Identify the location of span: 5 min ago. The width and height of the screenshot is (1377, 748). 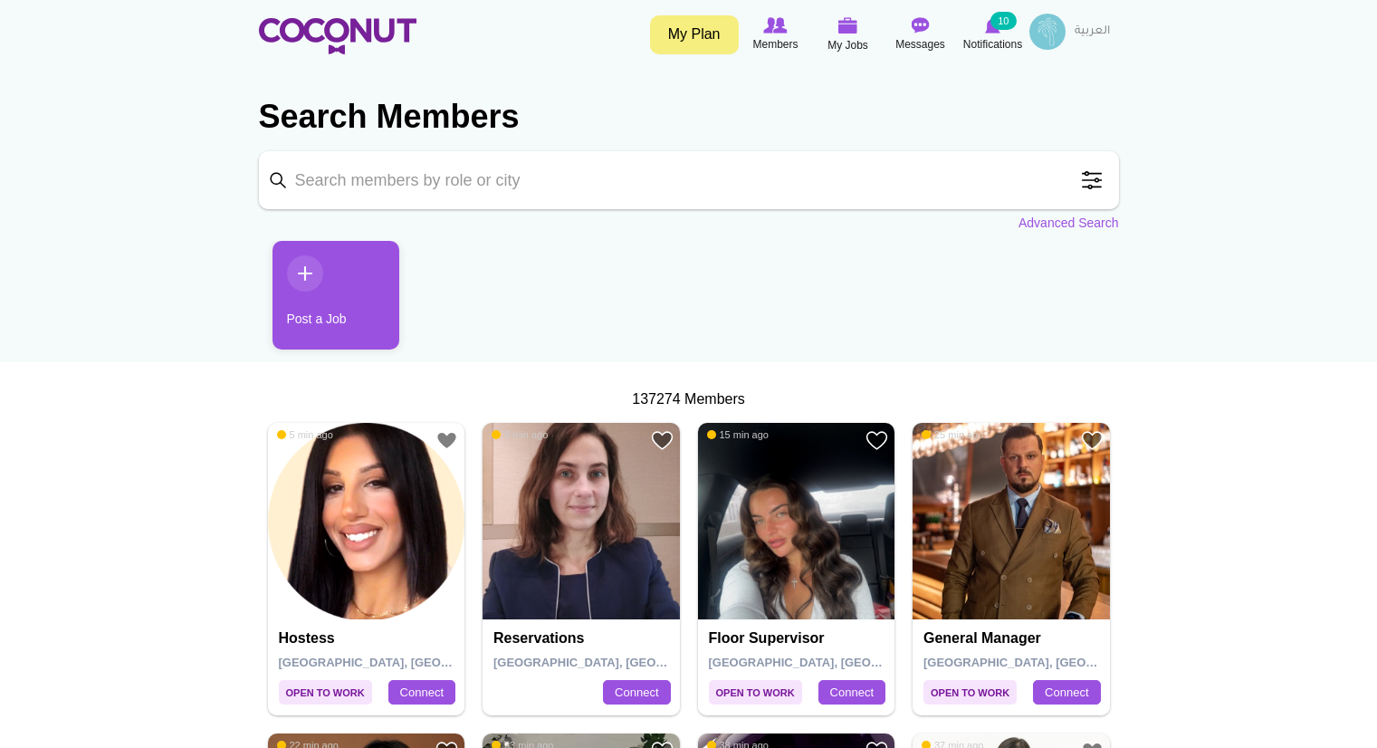
(305, 435).